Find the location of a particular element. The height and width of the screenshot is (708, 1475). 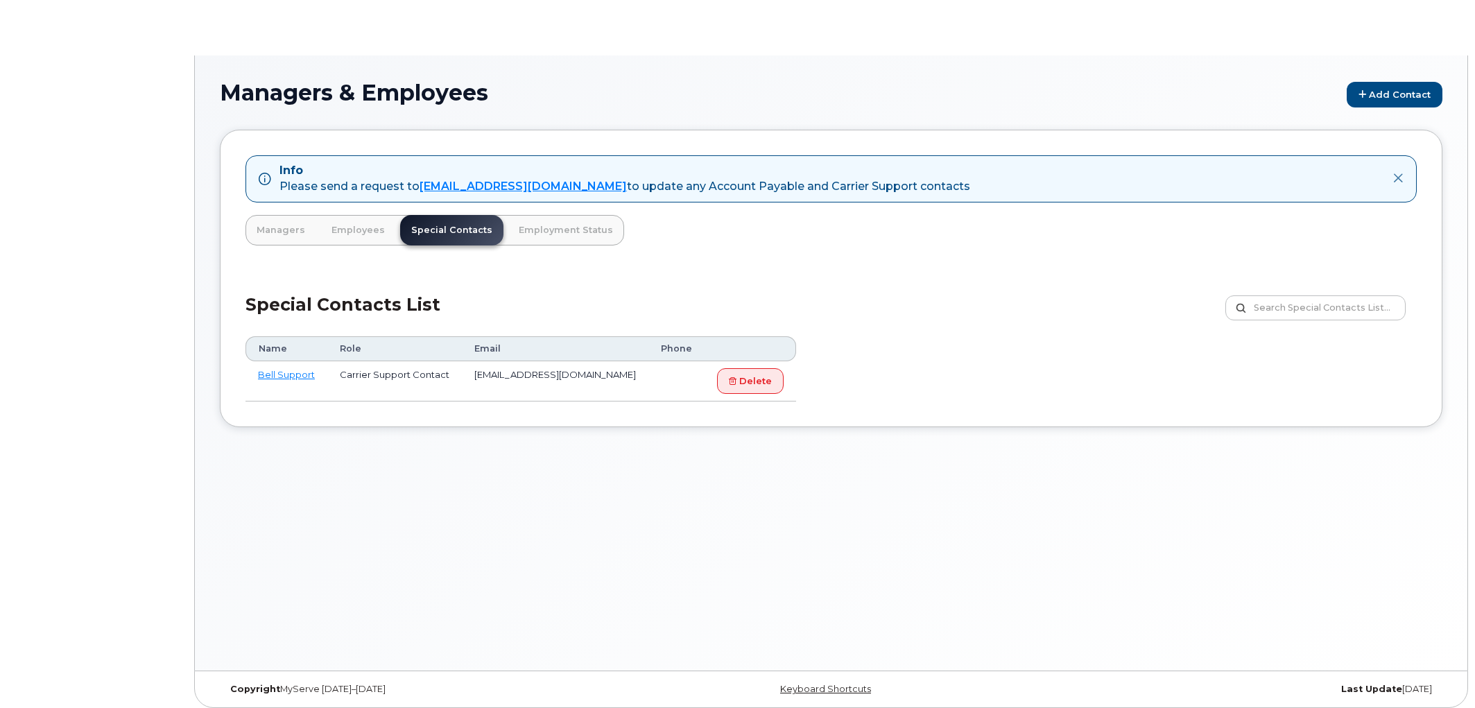

th: Name is located at coordinates (286, 349).